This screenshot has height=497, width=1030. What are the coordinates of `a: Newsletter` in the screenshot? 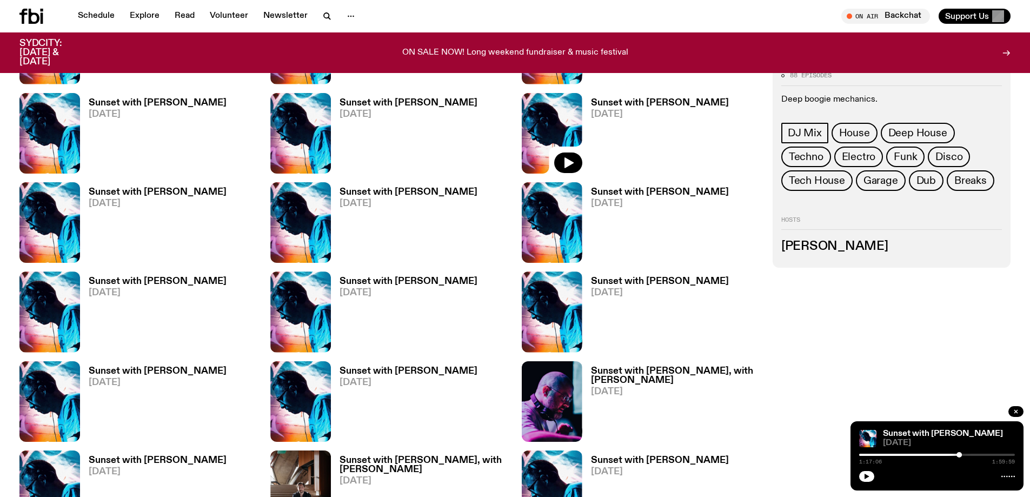 It's located at (286, 16).